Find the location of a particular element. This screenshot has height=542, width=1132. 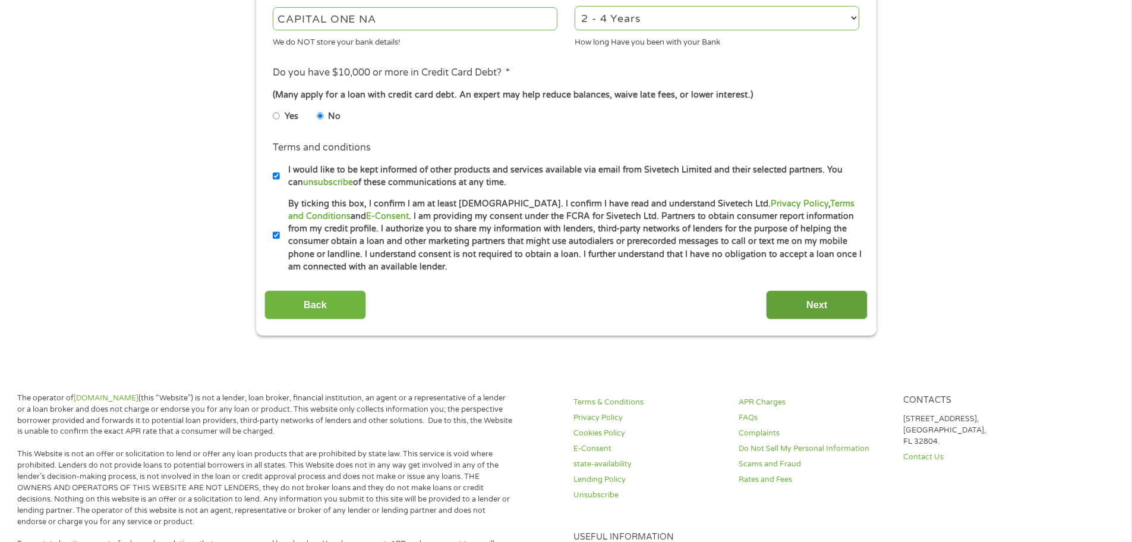

a: state-availability is located at coordinates (649, 464).